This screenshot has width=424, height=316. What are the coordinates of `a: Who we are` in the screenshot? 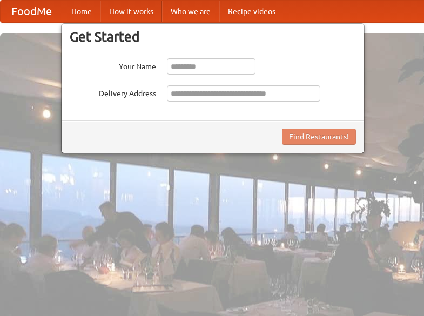 It's located at (191, 11).